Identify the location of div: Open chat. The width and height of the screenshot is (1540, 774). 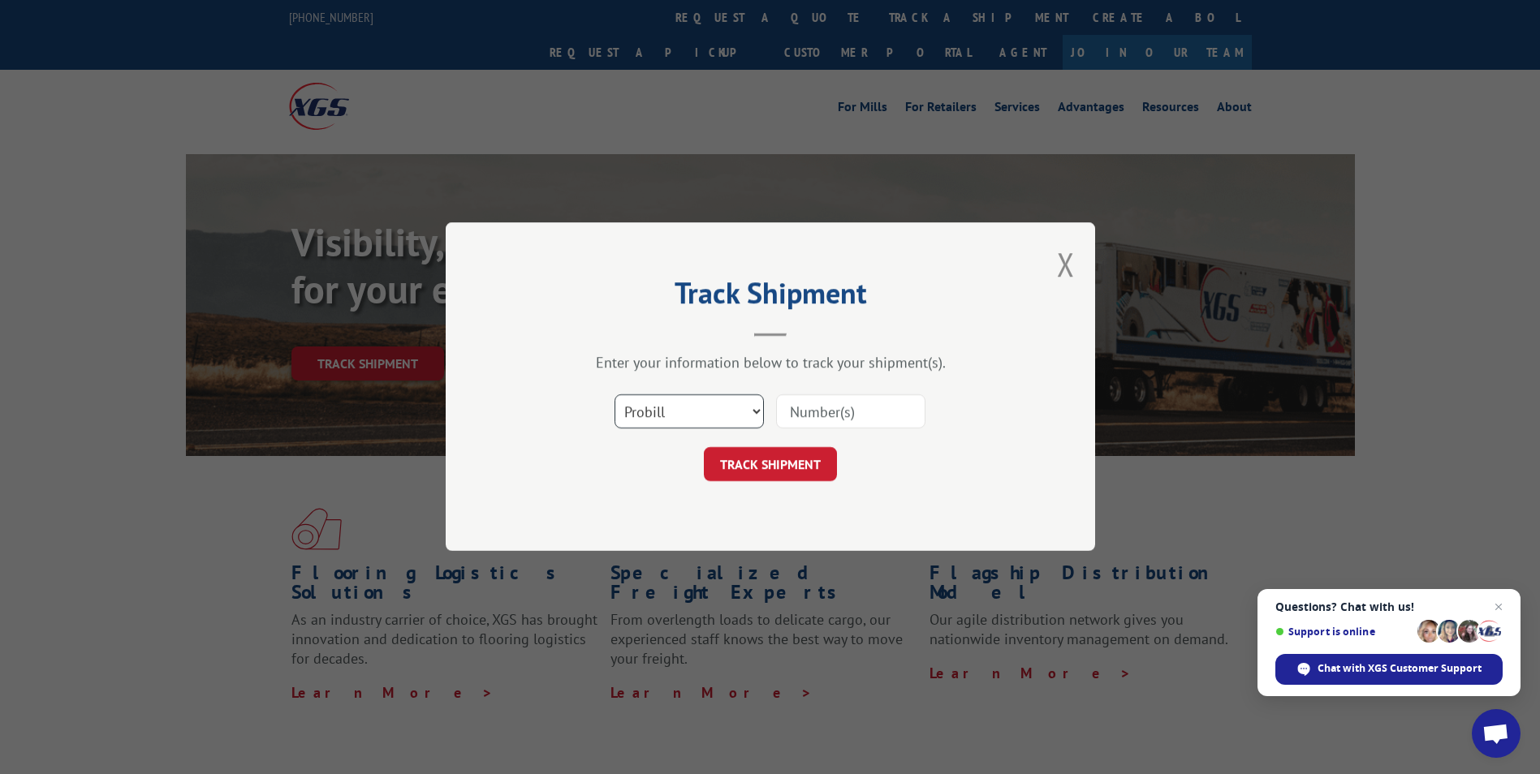
(1496, 734).